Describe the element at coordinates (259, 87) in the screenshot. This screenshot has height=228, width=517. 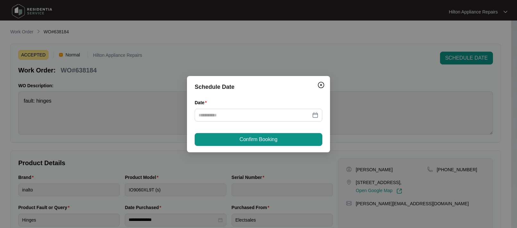
I see `div: Schedule Date` at that location.